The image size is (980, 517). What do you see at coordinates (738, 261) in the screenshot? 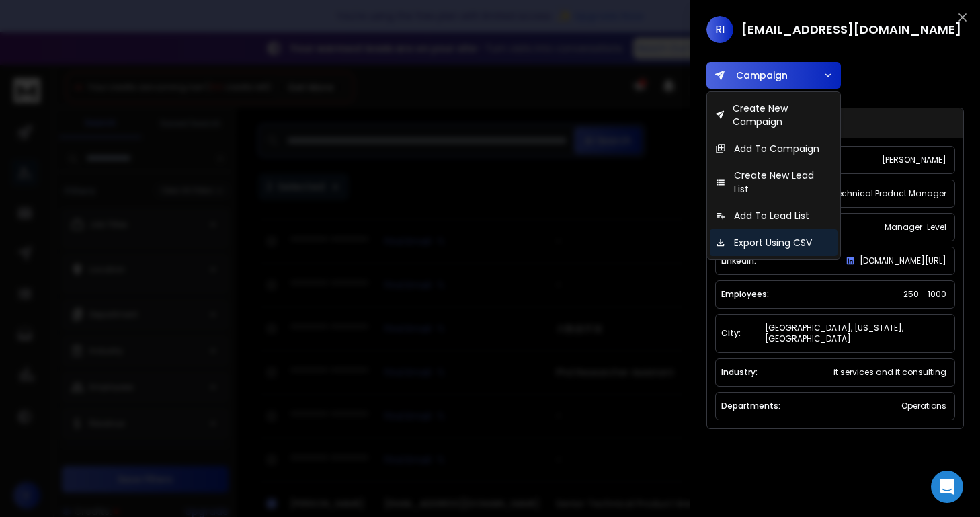
I see `p: LinkedIn:` at bounding box center [738, 261].